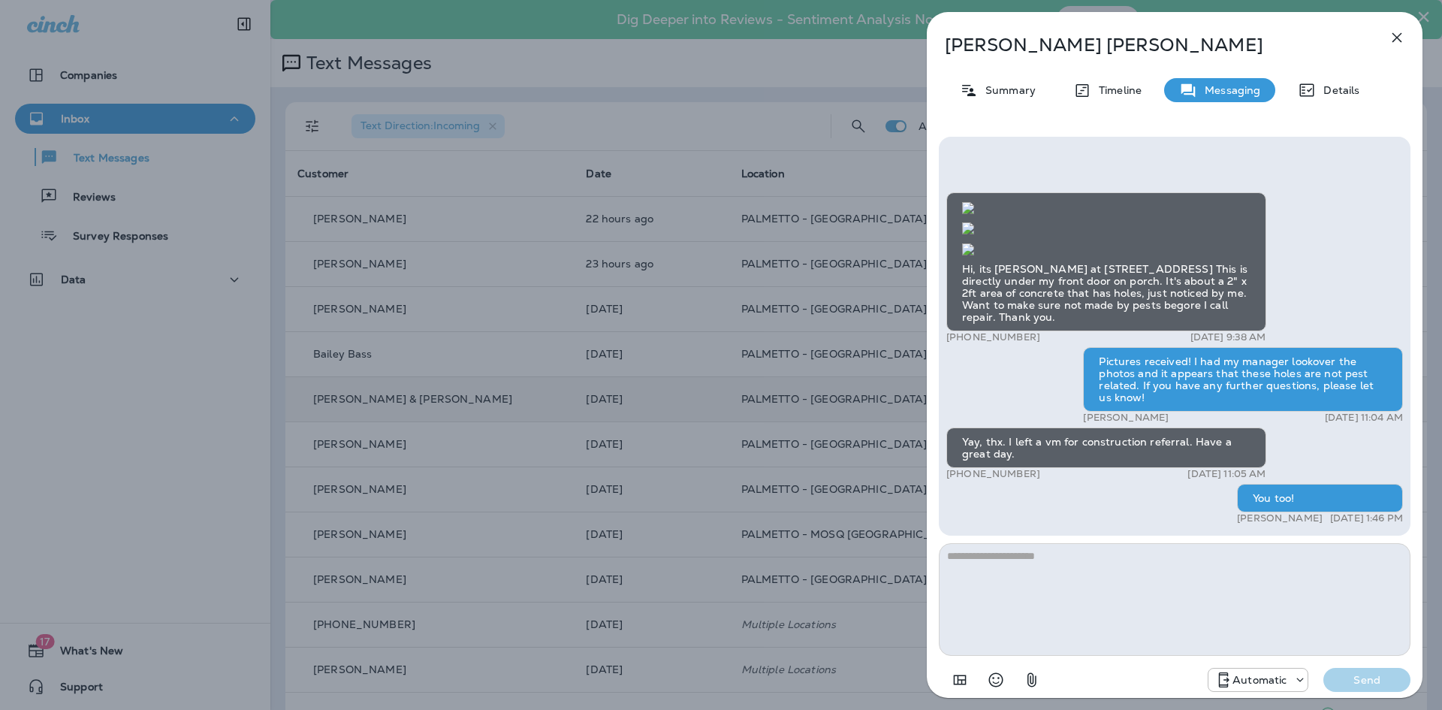 This screenshot has height=710, width=1442. What do you see at coordinates (1229, 90) in the screenshot?
I see `p: Messaging` at bounding box center [1229, 90].